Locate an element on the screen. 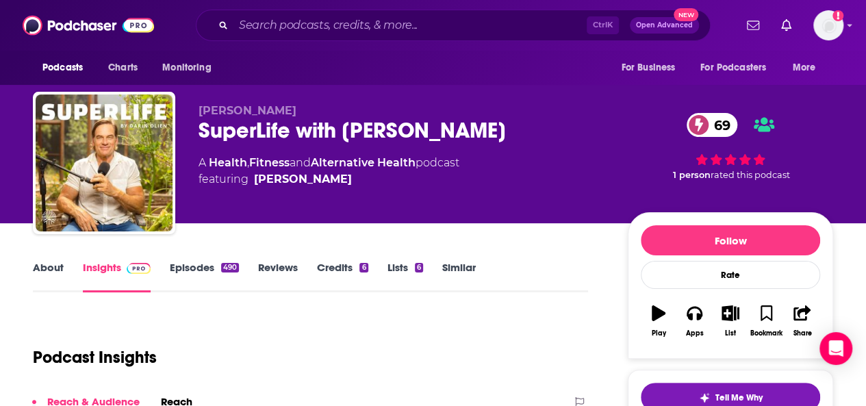 The image size is (866, 406). span: Ctrl K is located at coordinates (603, 25).